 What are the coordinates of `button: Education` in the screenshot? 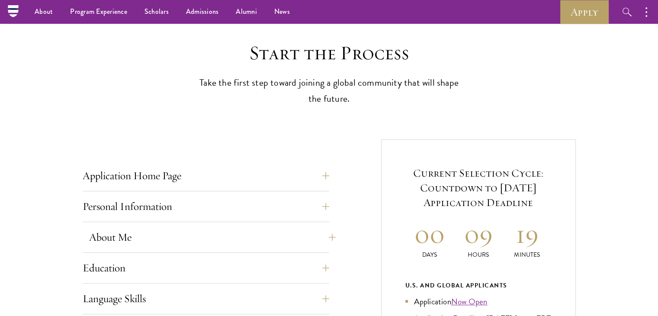 It's located at (206, 268).